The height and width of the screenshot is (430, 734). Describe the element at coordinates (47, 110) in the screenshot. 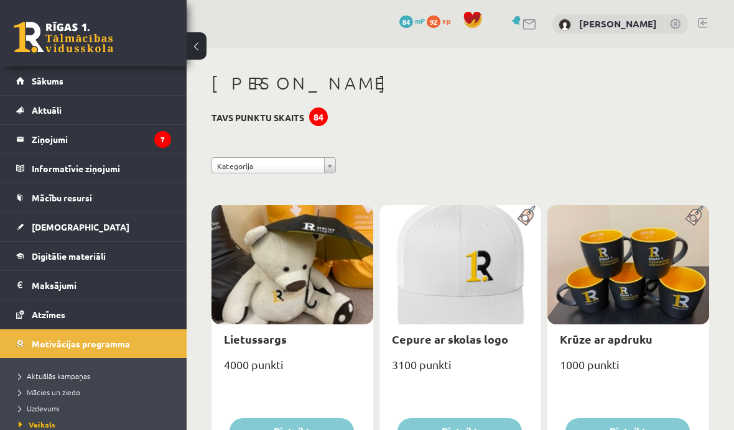

I see `span: Aktuāli` at that location.